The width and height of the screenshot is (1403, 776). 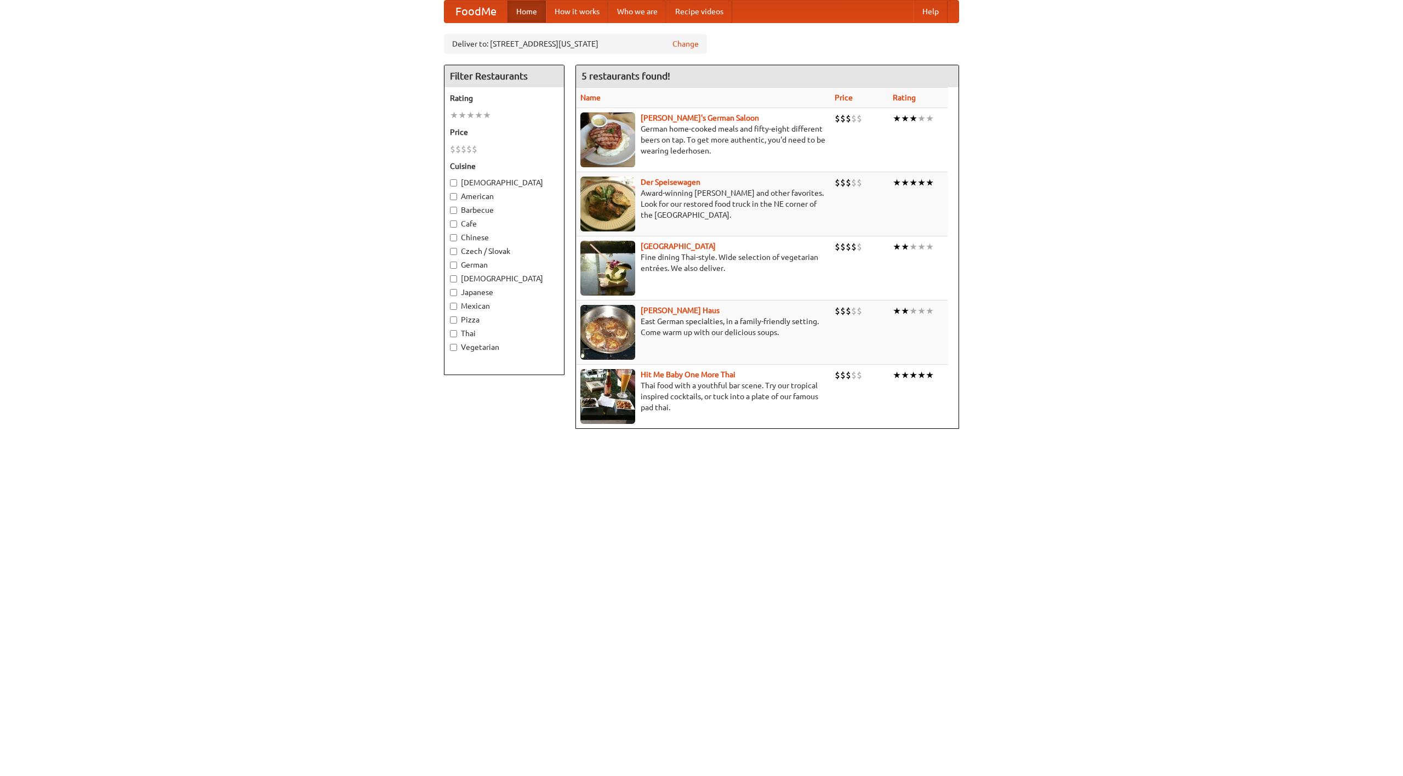 What do you see at coordinates (453, 265) in the screenshot?
I see `input: German` at bounding box center [453, 265].